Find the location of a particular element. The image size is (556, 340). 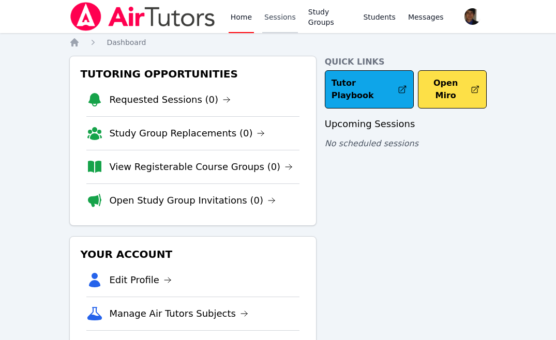

h3: Tutoring Opportunities is located at coordinates (192, 74).